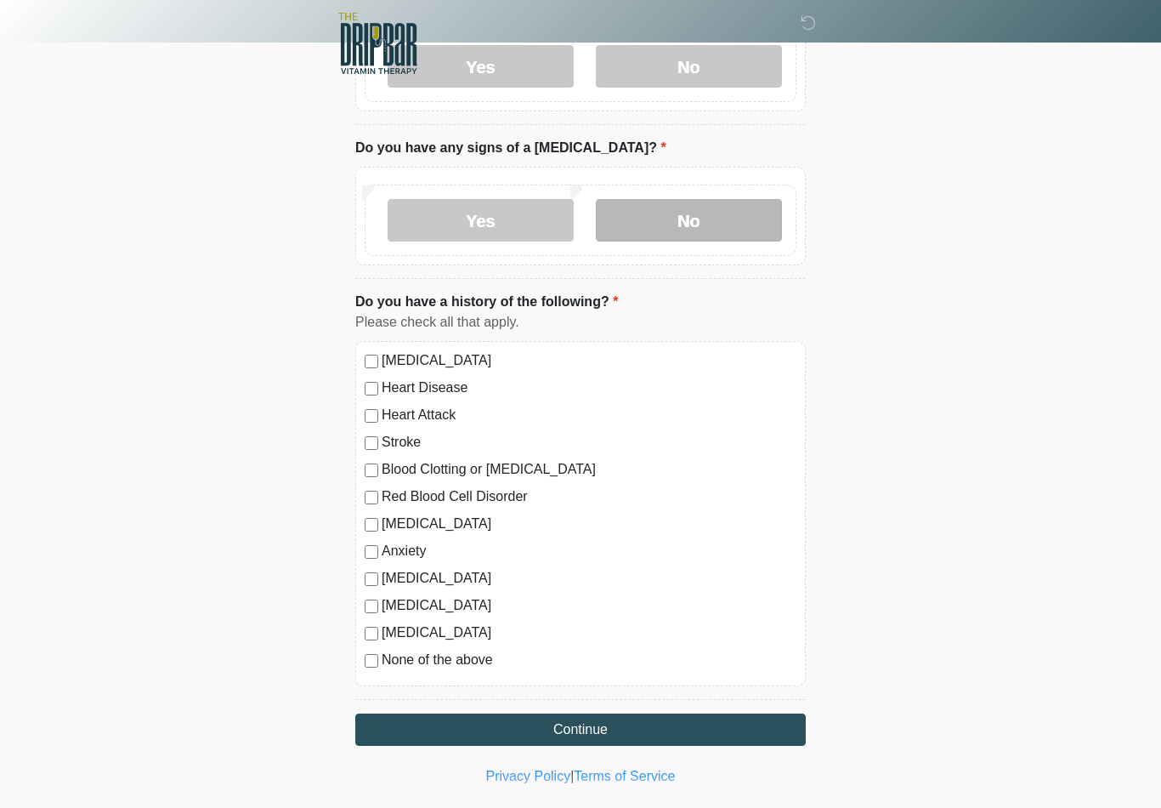 This screenshot has height=808, width=1161. I want to click on input: Stroke, so click(372, 443).